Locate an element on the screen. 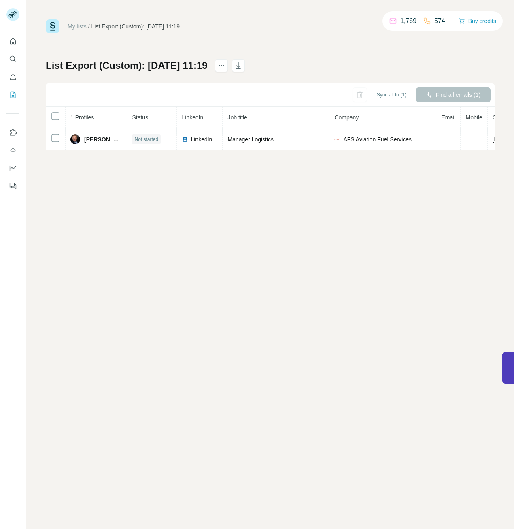 This screenshot has width=514, height=529. span: Sync all to (1) is located at coordinates (392, 95).